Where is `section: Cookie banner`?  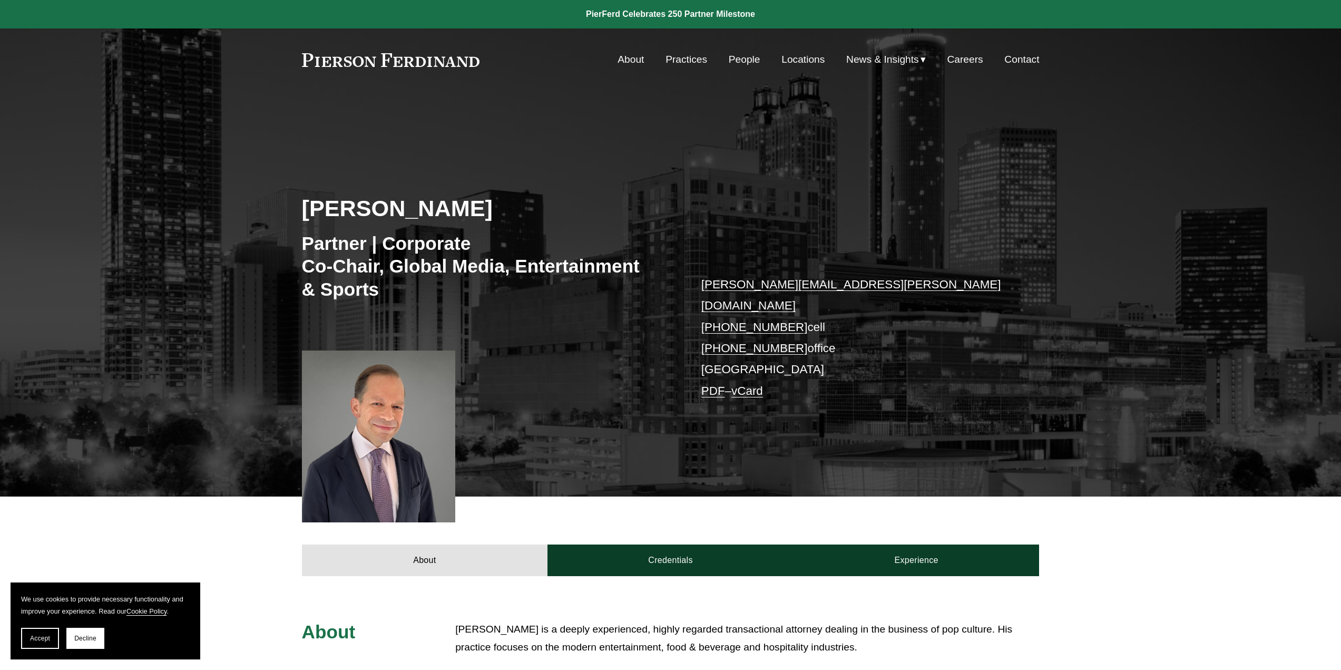
section: Cookie banner is located at coordinates (105, 621).